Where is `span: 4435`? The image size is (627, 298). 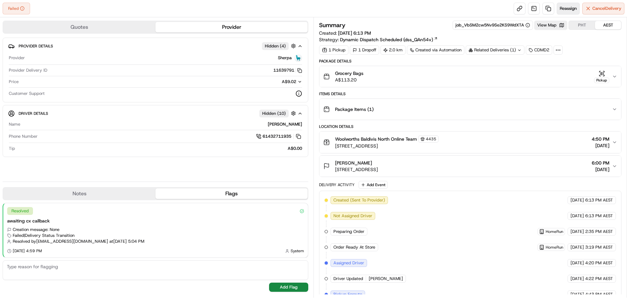 span: 4435 is located at coordinates (431, 139).